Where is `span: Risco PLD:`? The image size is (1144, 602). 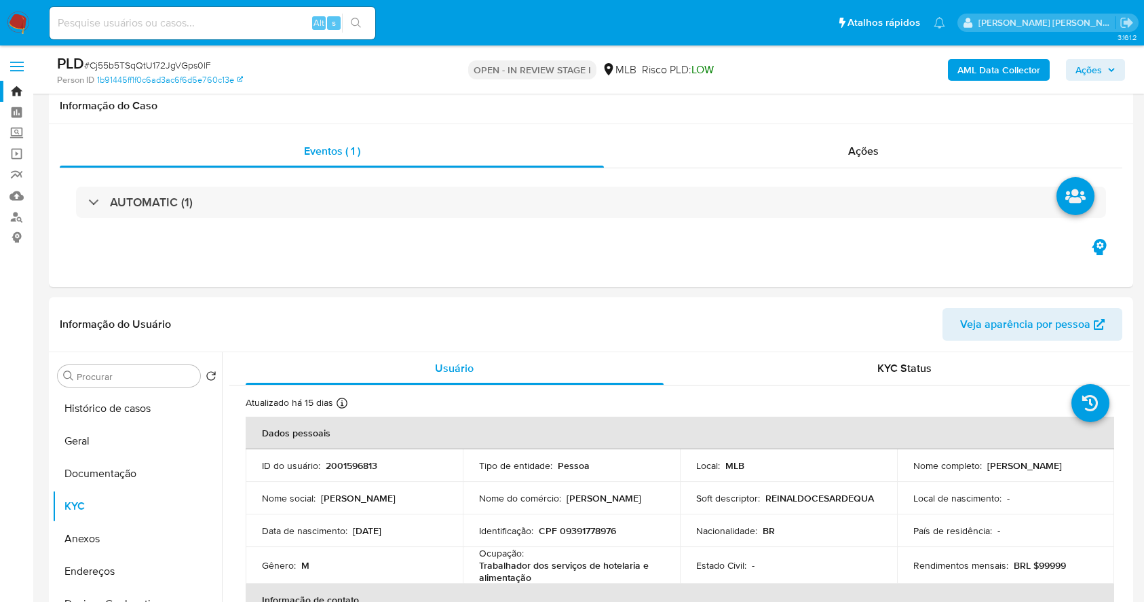 span: Risco PLD: is located at coordinates (678, 70).